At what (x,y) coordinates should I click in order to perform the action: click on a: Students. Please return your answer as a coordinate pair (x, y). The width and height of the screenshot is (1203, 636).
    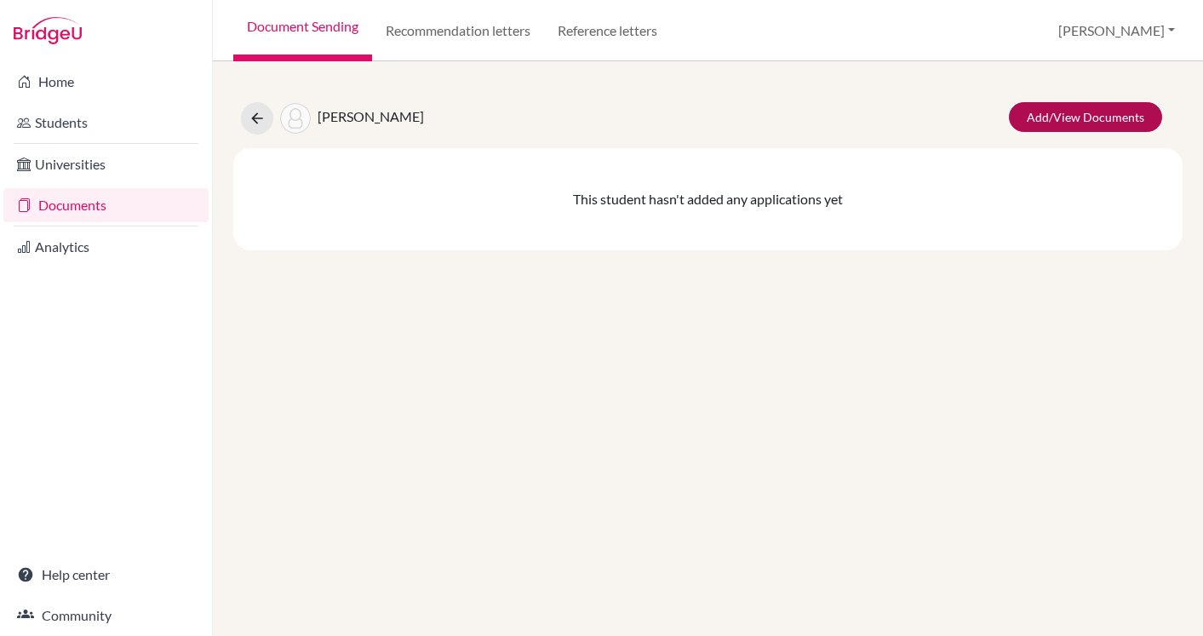
    Looking at the image, I should click on (106, 123).